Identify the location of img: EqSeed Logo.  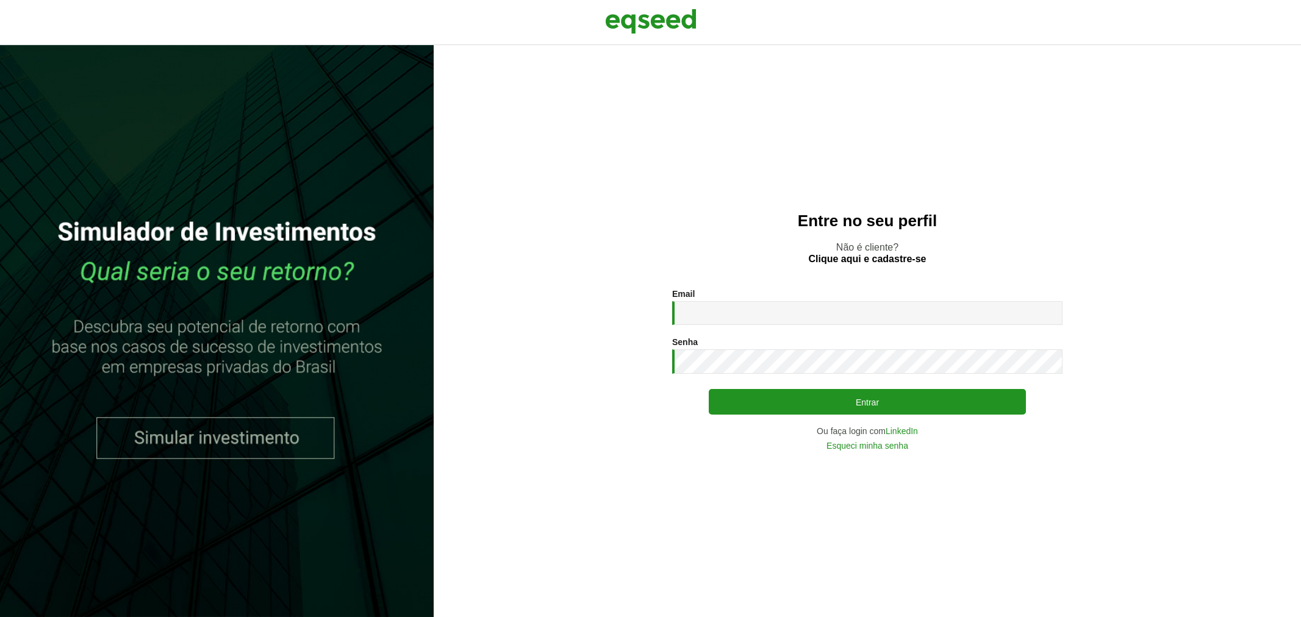
(651, 21).